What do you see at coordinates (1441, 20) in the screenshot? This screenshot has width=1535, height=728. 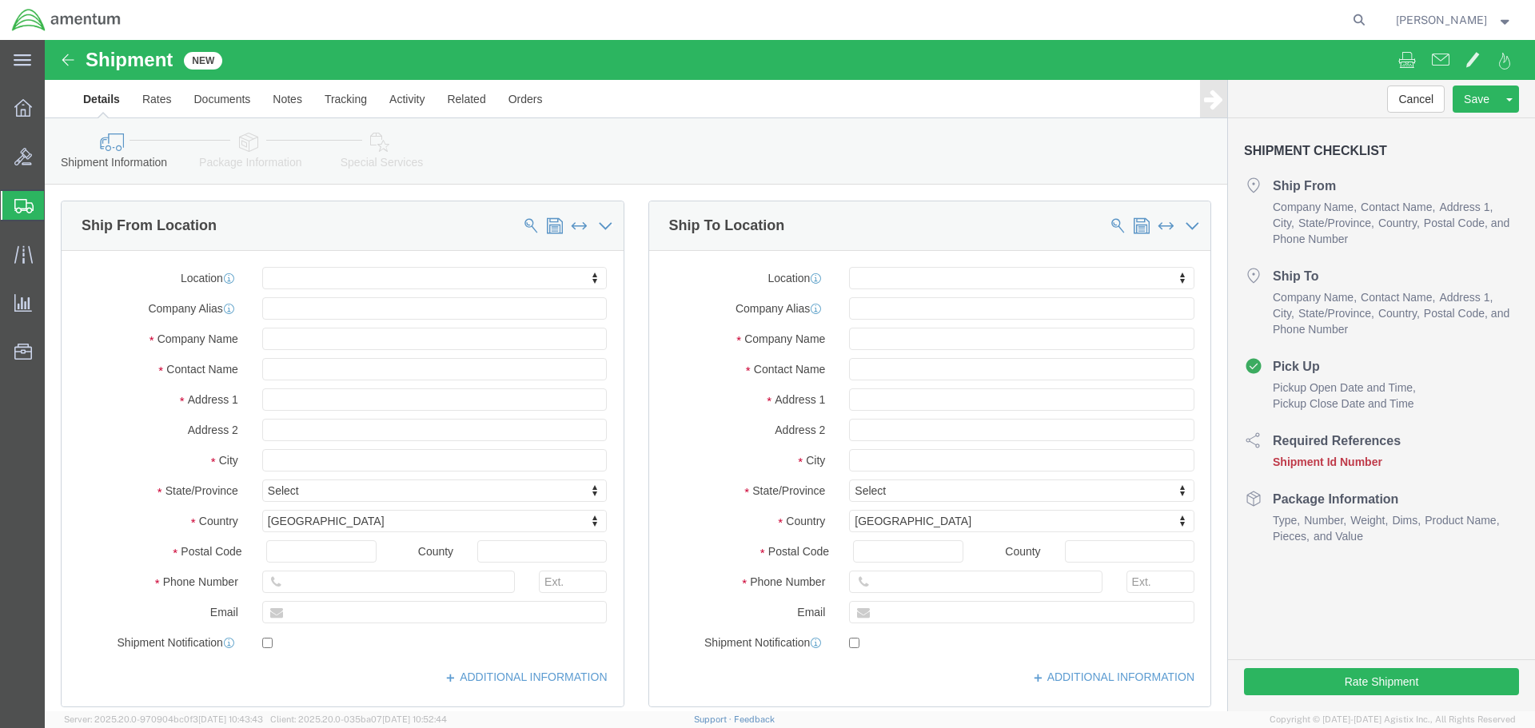 I see `span: Ahmed Warraiat` at bounding box center [1441, 20].